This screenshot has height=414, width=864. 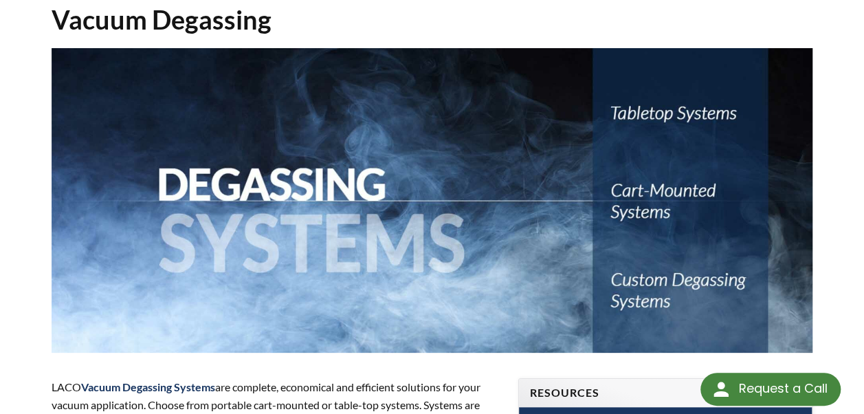 I want to click on h4: Resources, so click(x=665, y=392).